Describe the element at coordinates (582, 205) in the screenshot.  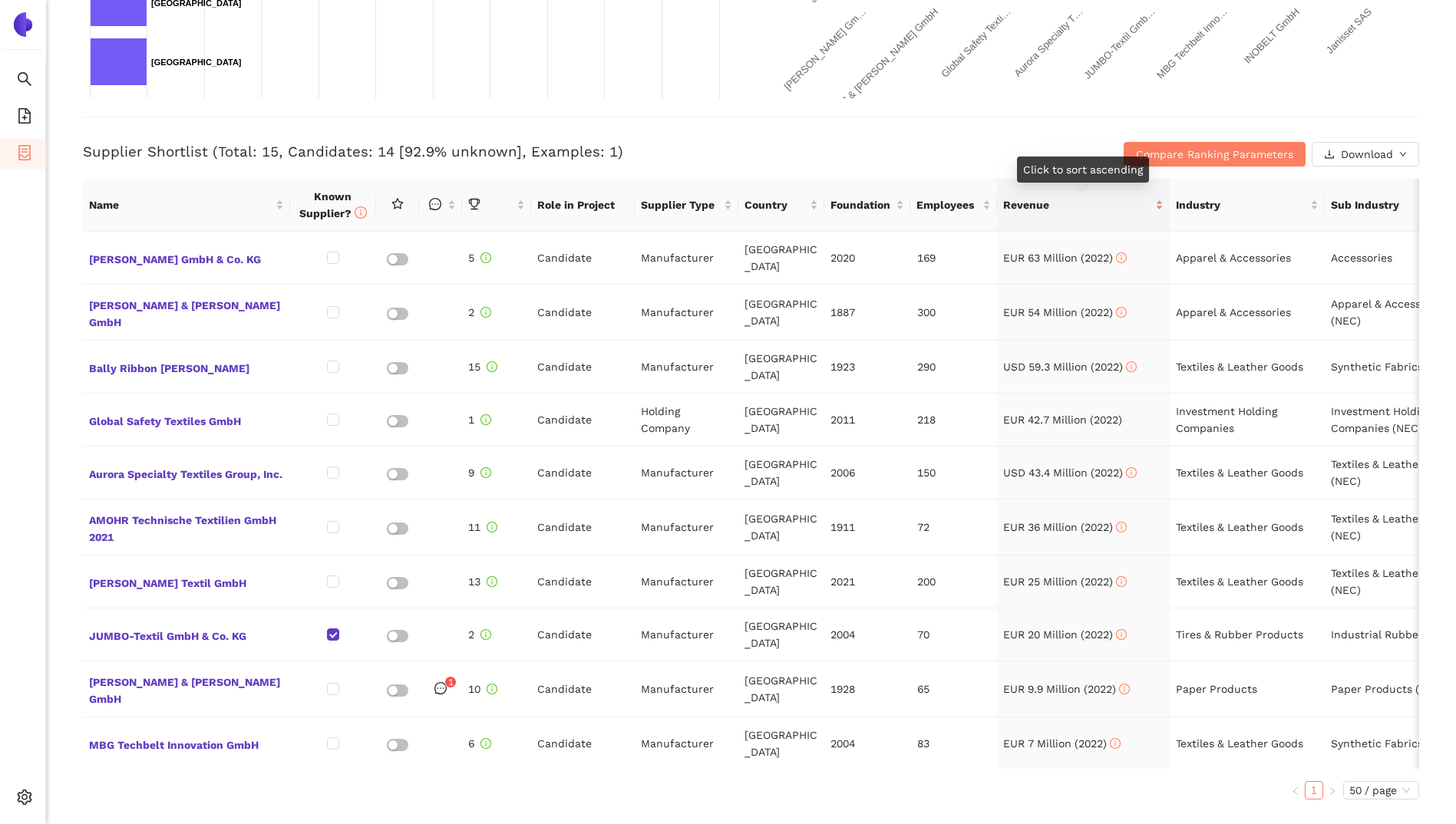
I see `th: Role in Project` at that location.